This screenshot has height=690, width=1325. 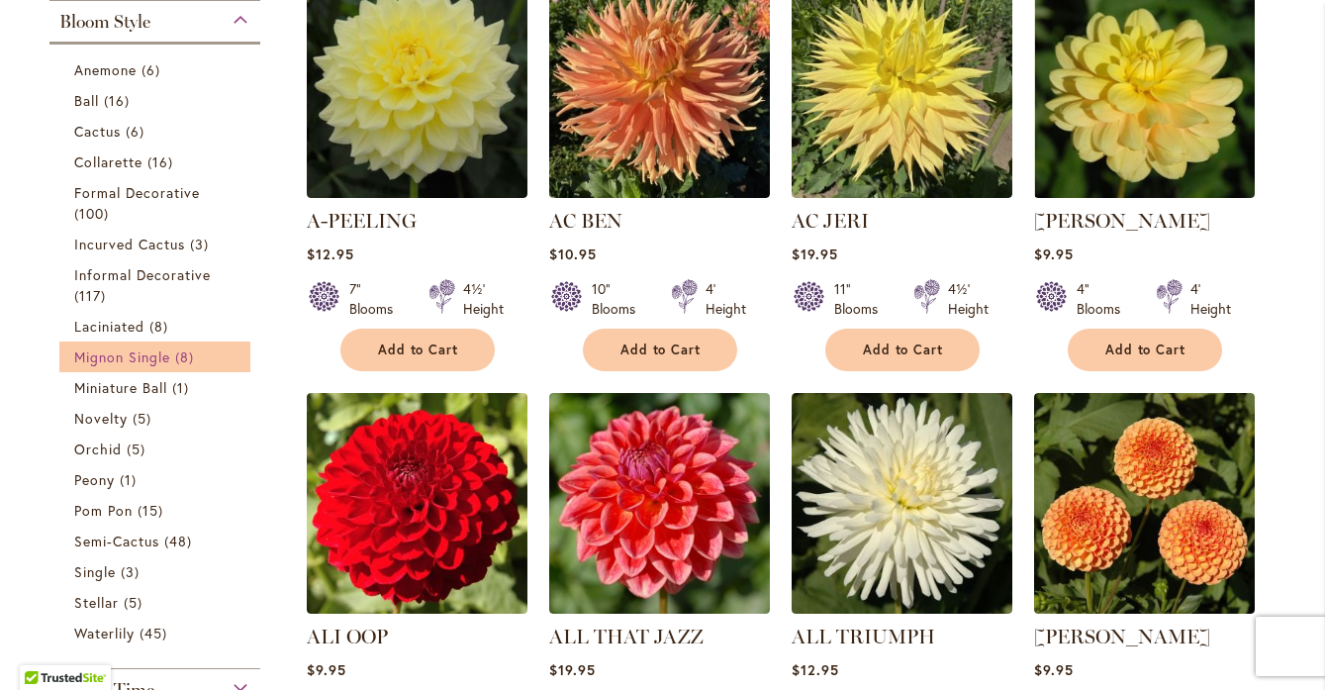 What do you see at coordinates (417, 192) in the screenshot?
I see `a: A-Peeling` at bounding box center [417, 192].